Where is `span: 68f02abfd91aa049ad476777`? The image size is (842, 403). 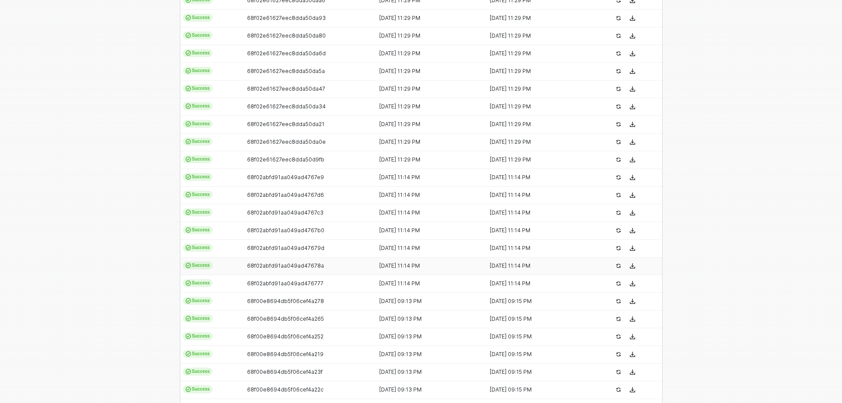 span: 68f02abfd91aa049ad476777 is located at coordinates (285, 283).